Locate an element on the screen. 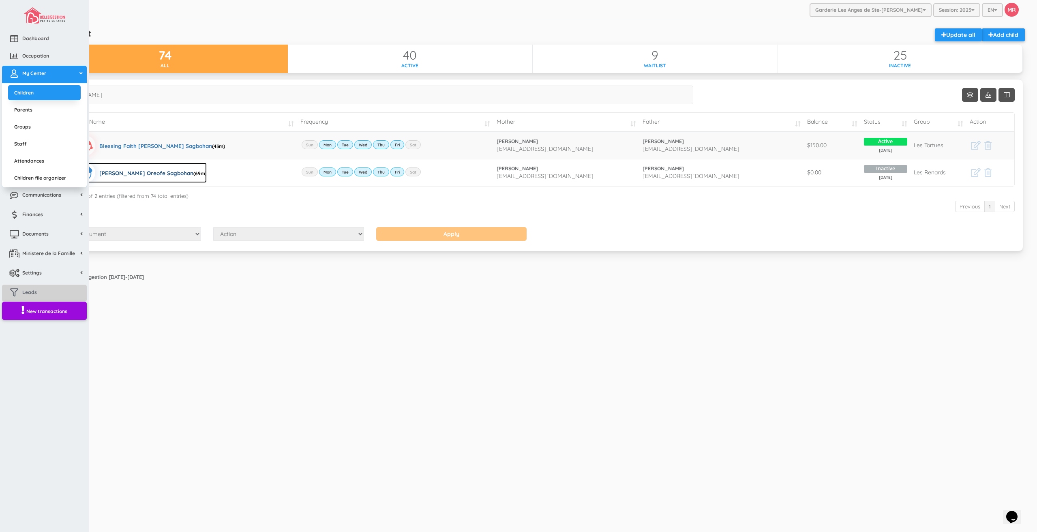 This screenshot has width=1037, height=532. td: Balance: activate to sort column ascending is located at coordinates (832, 122).